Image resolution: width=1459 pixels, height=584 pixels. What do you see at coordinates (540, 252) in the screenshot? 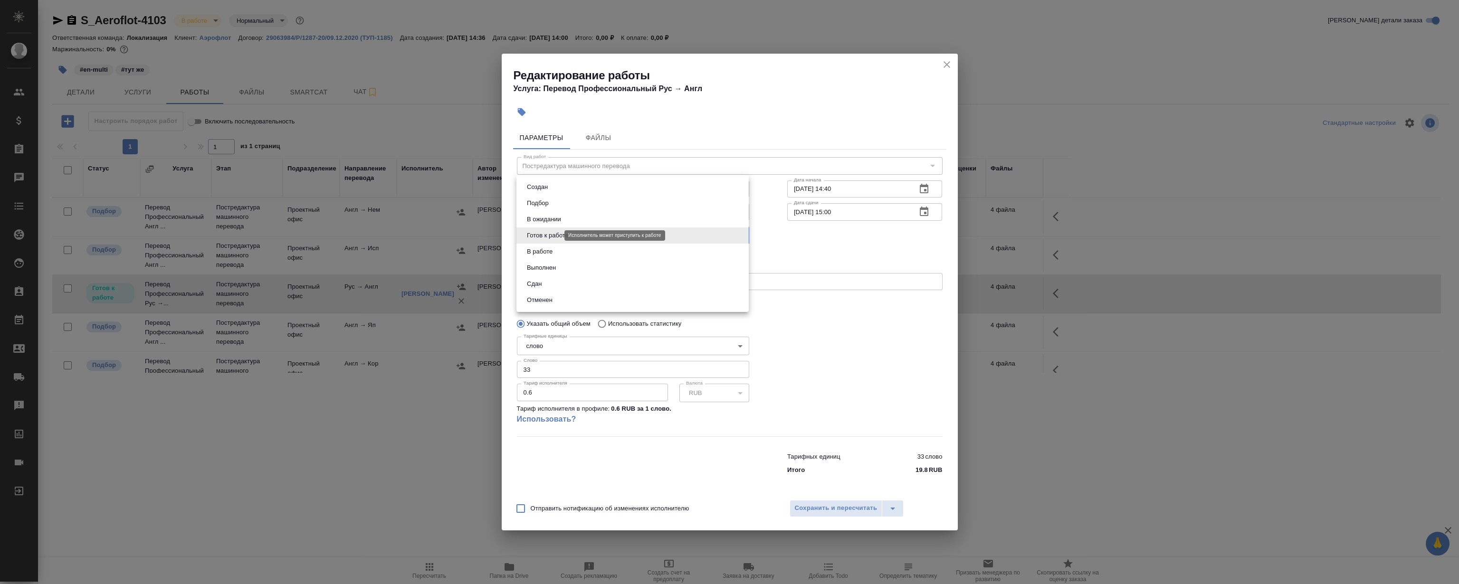
I see `button: В работе` at bounding box center [540, 252].